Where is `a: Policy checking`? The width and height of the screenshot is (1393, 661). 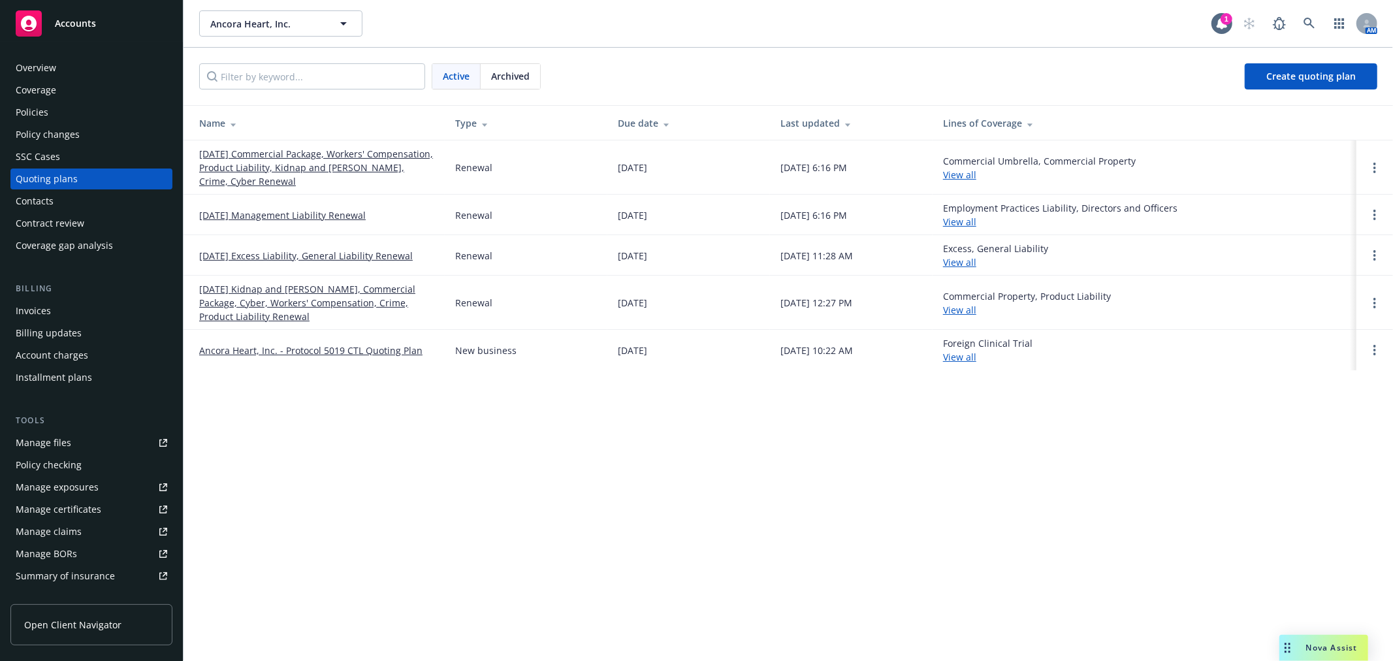
a: Policy checking is located at coordinates (91, 465).